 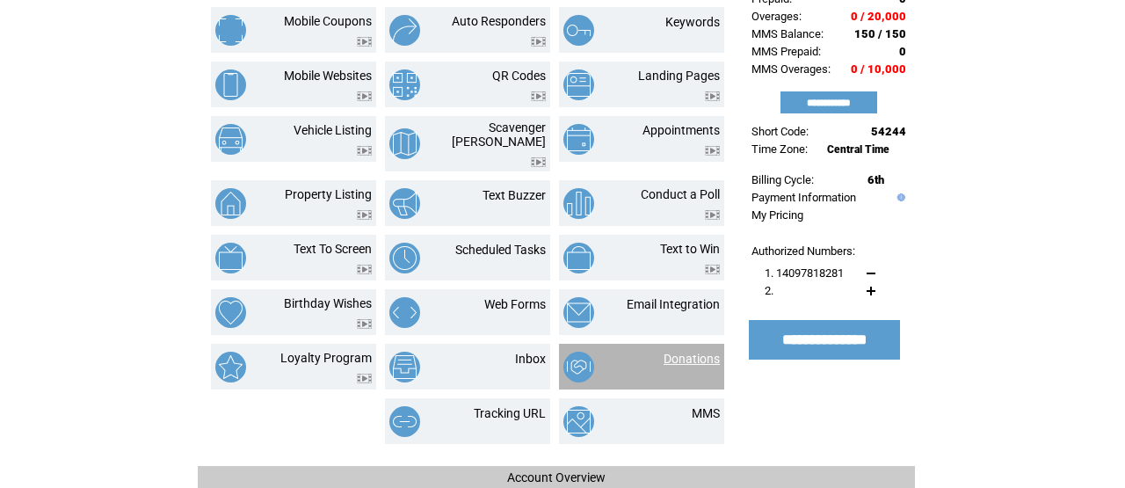 What do you see at coordinates (791, 69) in the screenshot?
I see `span: MMS Overages:` at bounding box center [791, 69].